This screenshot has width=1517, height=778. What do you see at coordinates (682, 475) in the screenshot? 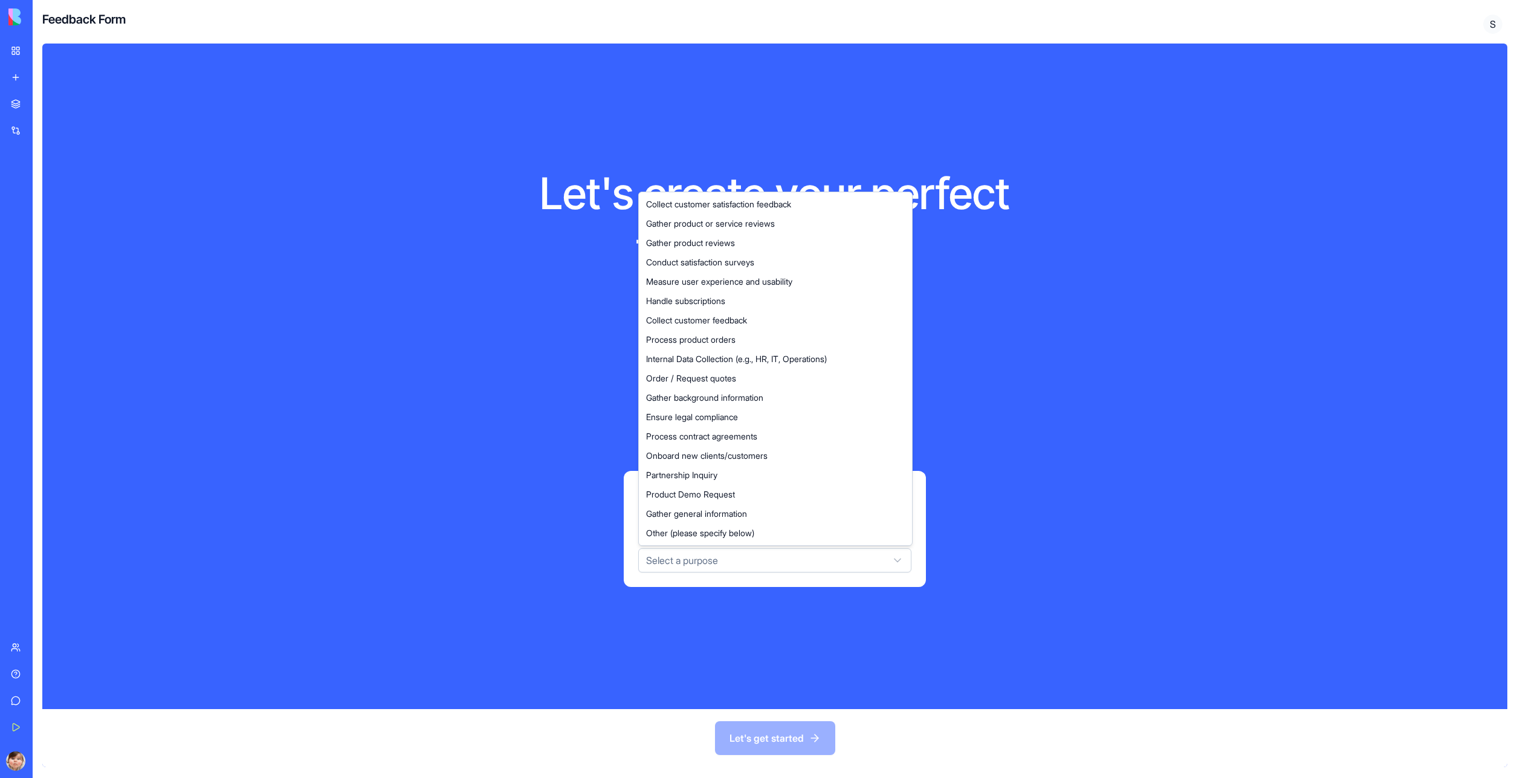
I see `span: Partnership Inquiry` at bounding box center [682, 475].